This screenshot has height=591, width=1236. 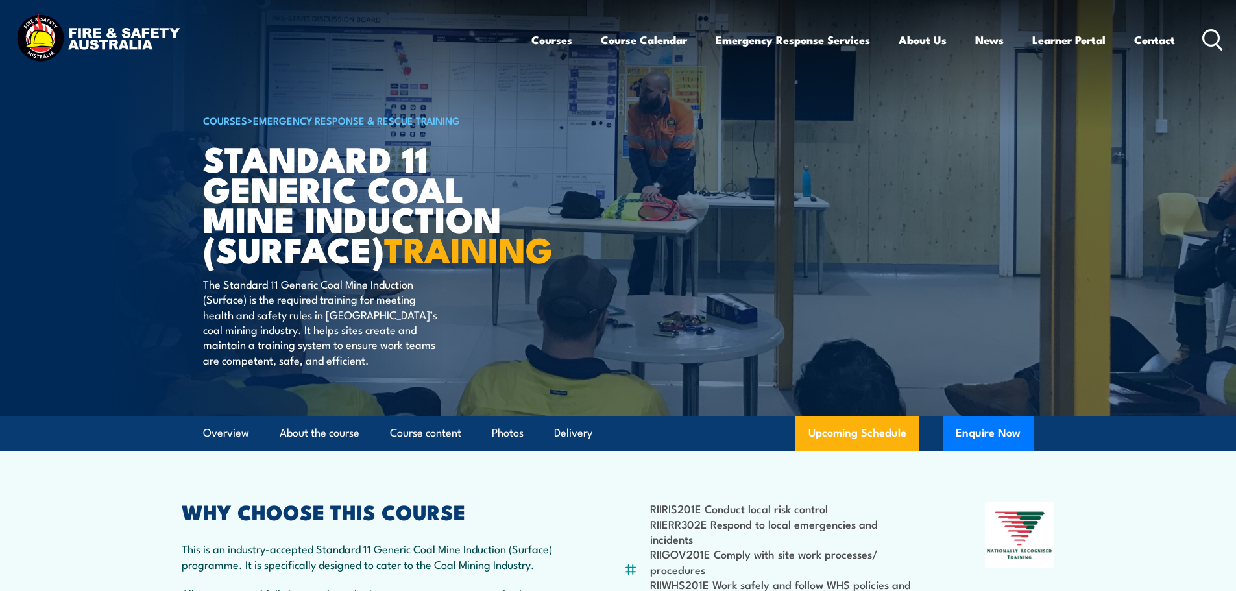 I want to click on p: This is an industry-accepted Standard 11 Generic Coal Mine Induction (Surface) programme. It is s..., so click(x=371, y=556).